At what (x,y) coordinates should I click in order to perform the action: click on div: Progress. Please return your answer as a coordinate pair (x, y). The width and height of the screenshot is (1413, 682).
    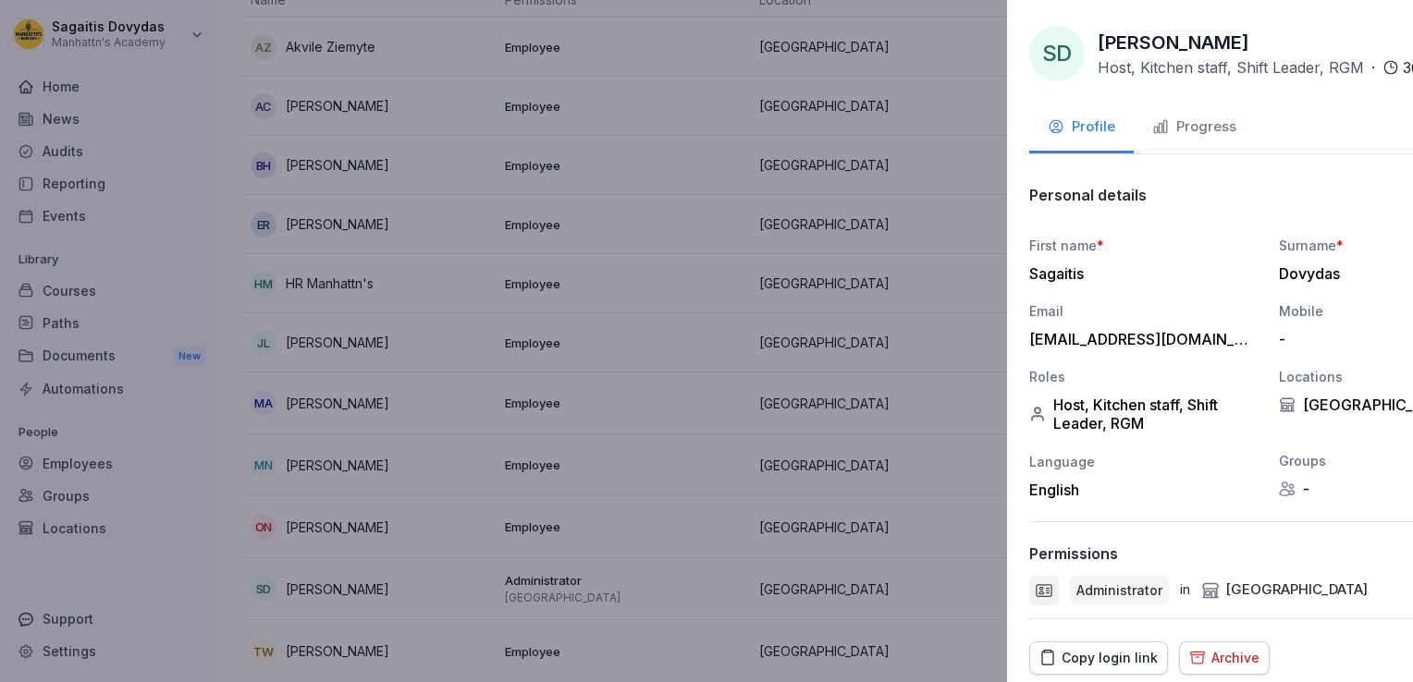
    Looking at the image, I should click on (1194, 127).